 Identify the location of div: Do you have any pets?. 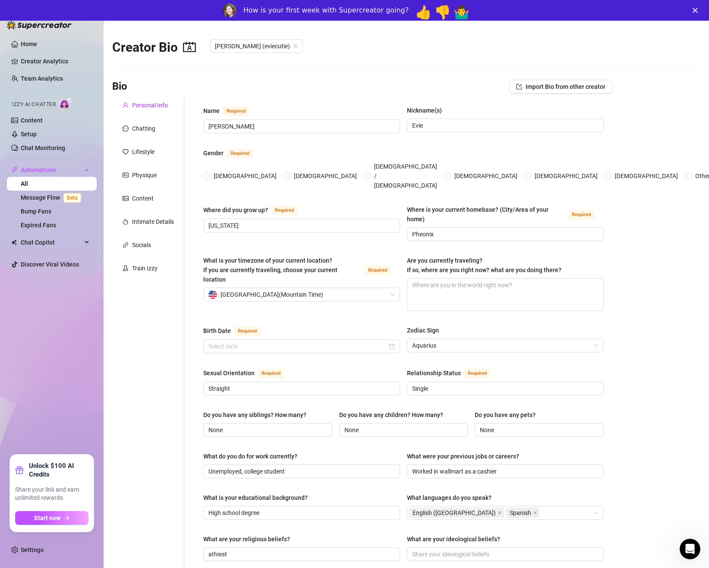
(505, 415).